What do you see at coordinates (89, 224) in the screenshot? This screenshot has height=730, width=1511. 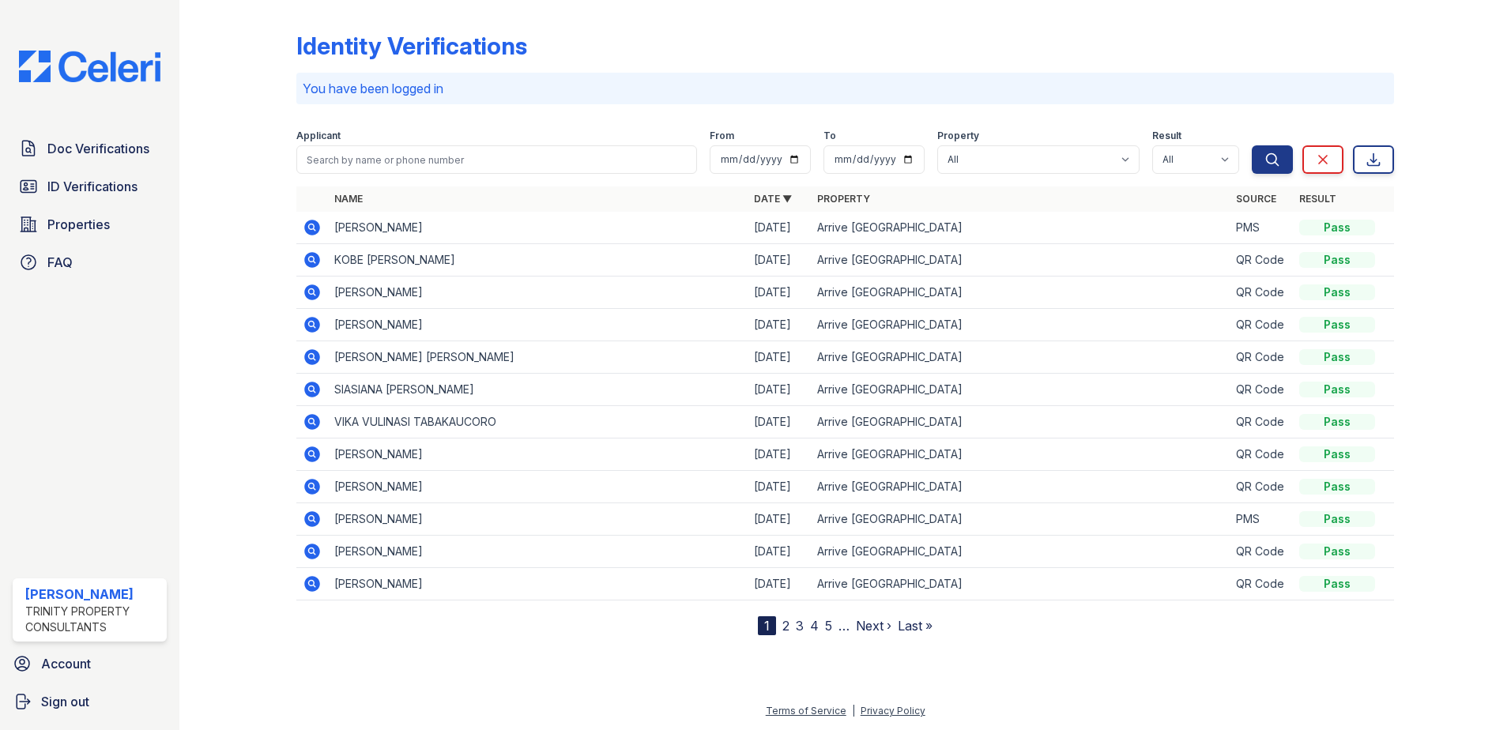 I see `a: Properties` at bounding box center [89, 224].